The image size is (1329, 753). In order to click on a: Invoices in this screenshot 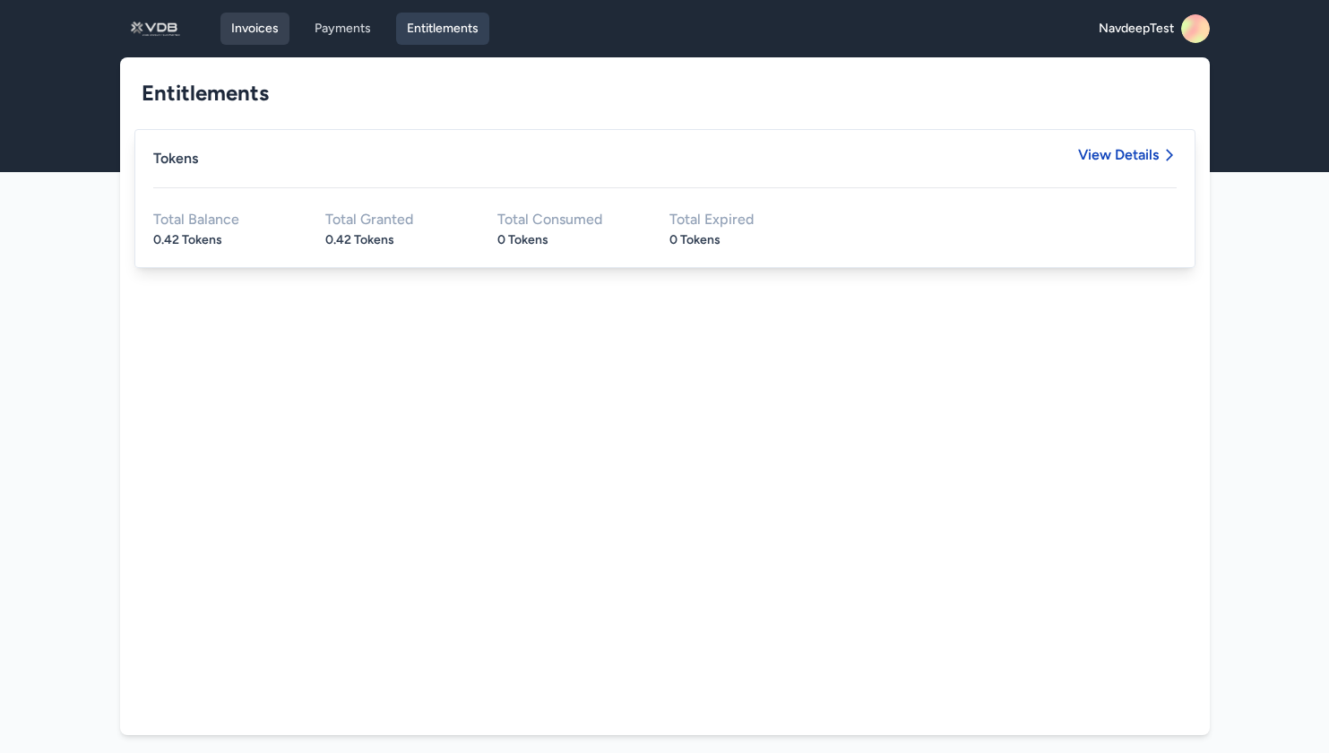, I will do `click(255, 29)`.